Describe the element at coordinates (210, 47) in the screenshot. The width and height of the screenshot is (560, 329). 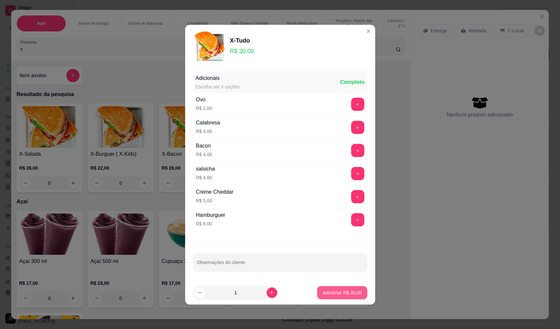
I see `img: product-image` at that location.